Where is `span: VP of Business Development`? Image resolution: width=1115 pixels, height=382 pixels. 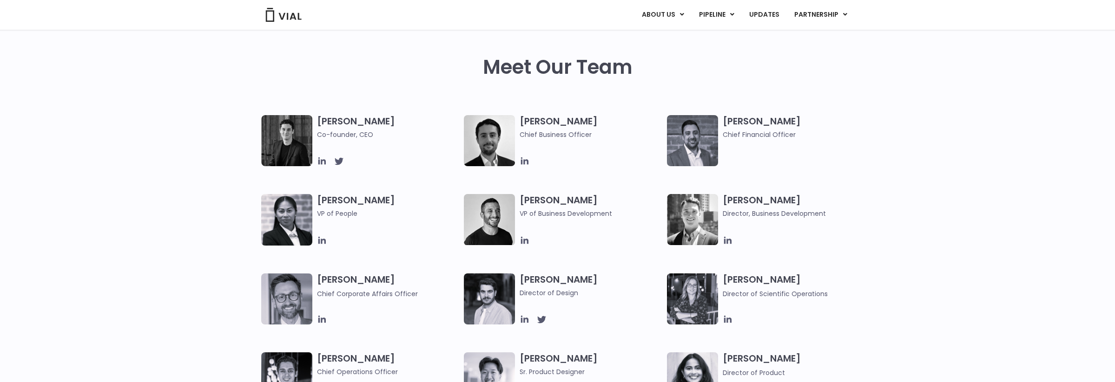 span: VP of Business Development is located at coordinates (591, 214).